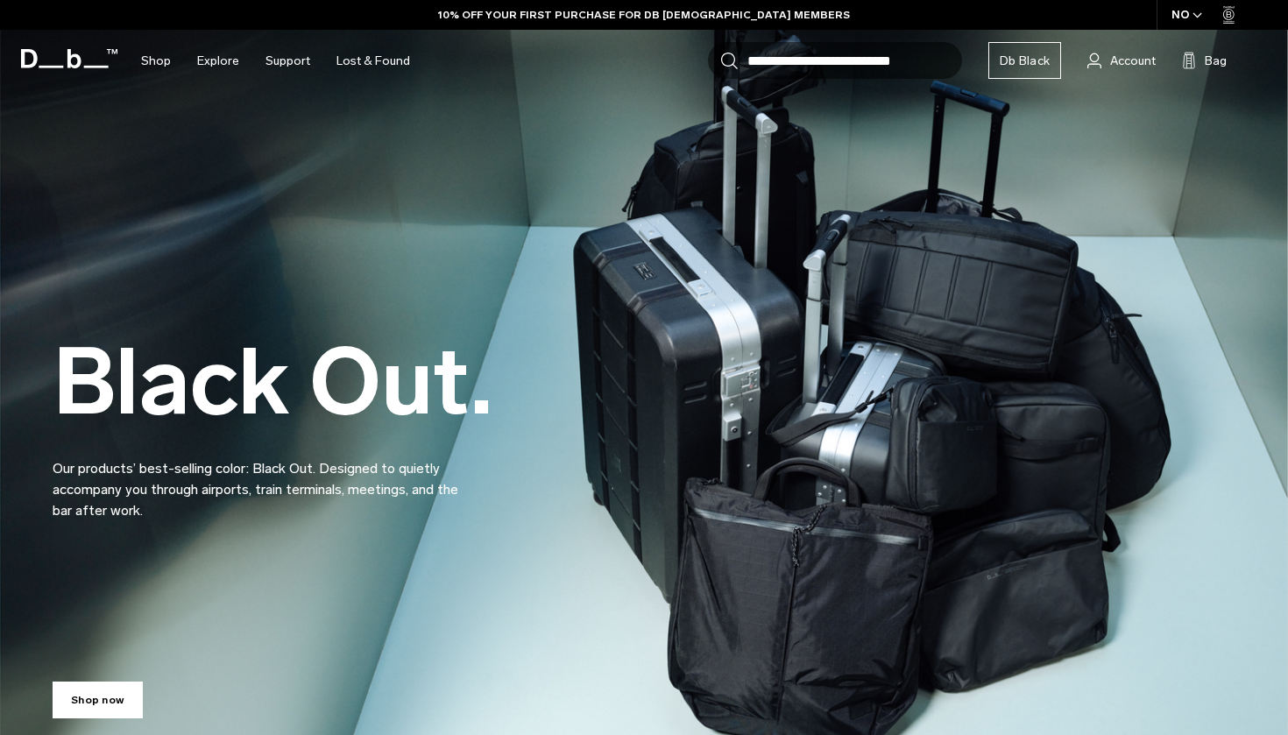  What do you see at coordinates (272, 382) in the screenshot?
I see `h2: Black Out.` at bounding box center [272, 382].